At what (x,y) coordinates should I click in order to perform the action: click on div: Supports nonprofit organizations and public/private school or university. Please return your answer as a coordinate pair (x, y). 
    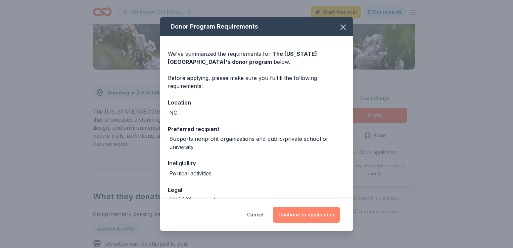
    Looking at the image, I should click on (257, 143).